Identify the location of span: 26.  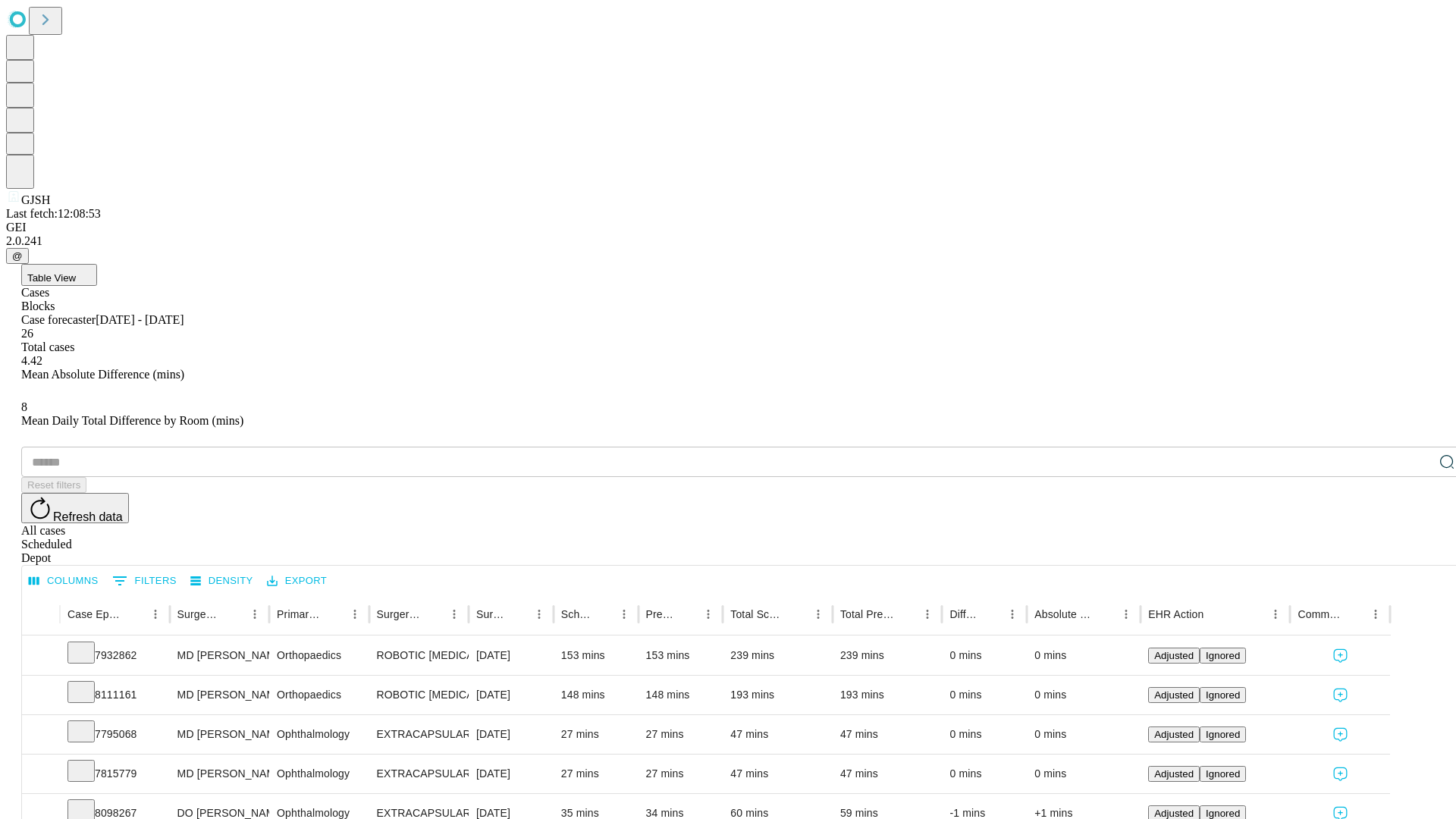
(28, 333).